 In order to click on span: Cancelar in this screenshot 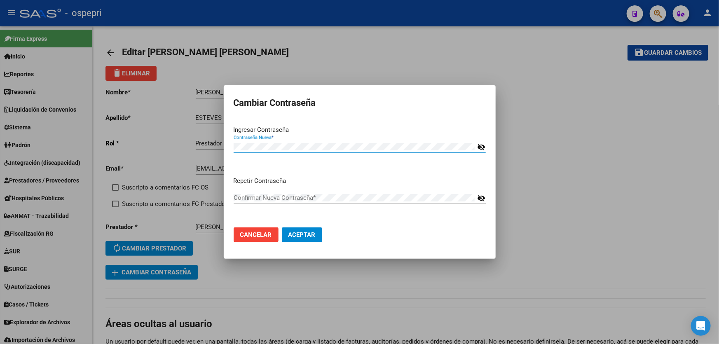, I will do `click(256, 235)`.